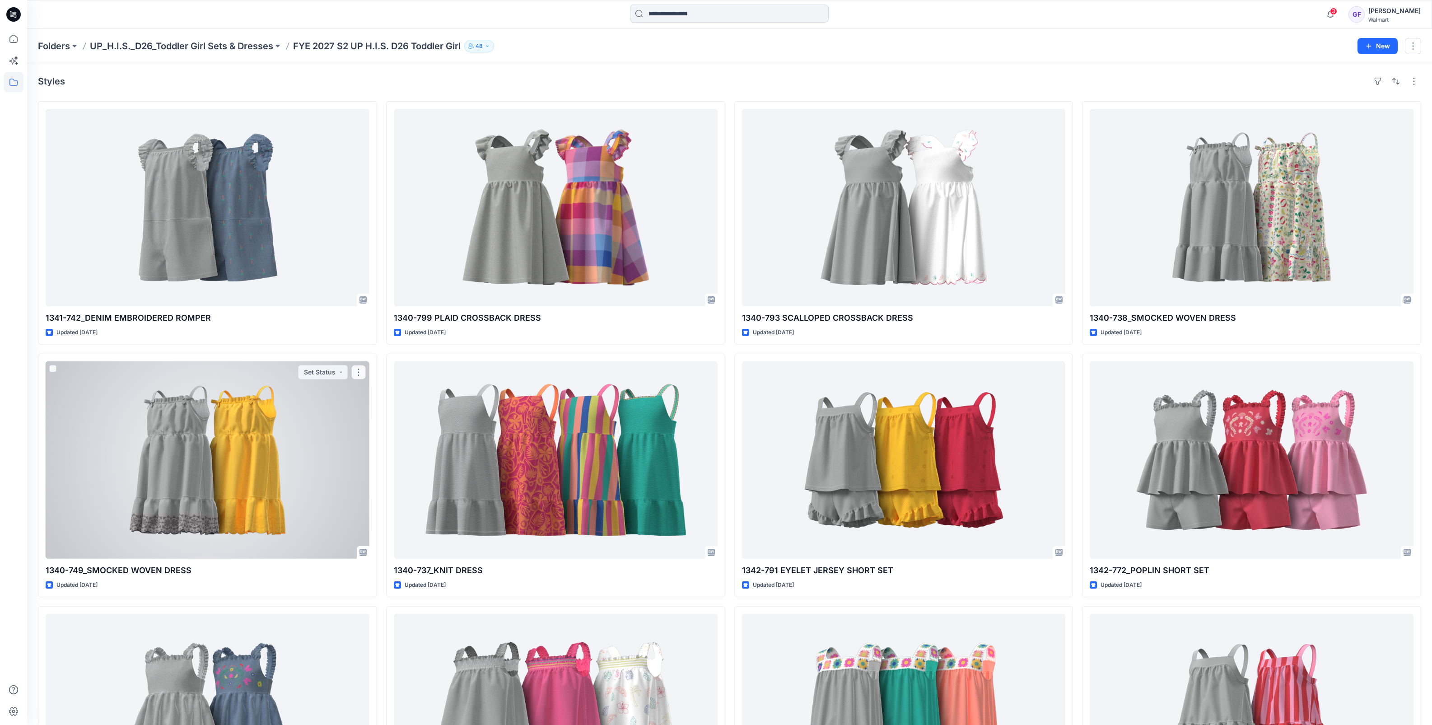 The width and height of the screenshot is (1432, 725). Describe the element at coordinates (207, 460) in the screenshot. I see `a: 1340-749_SMOCKED WOVEN DRESS` at that location.